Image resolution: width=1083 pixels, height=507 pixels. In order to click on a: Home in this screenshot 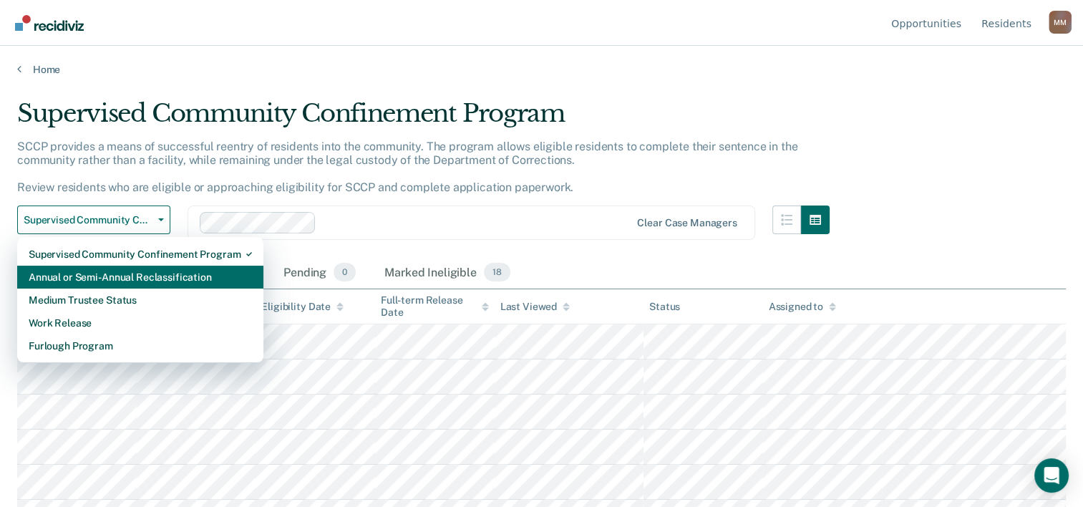, I will do `click(541, 69)`.